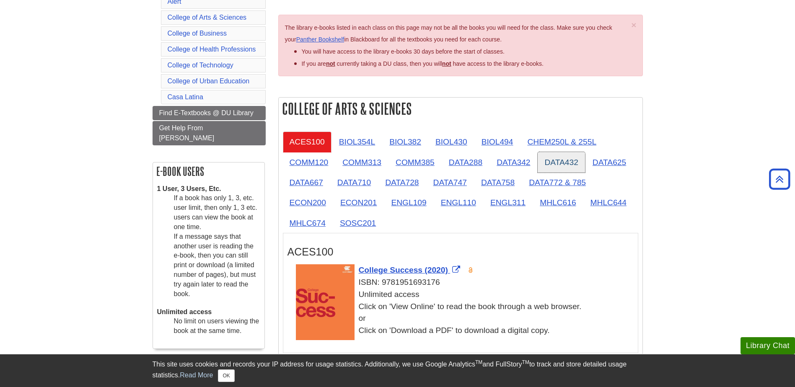  Describe the element at coordinates (558, 202) in the screenshot. I see `a: MHLC616` at that location.